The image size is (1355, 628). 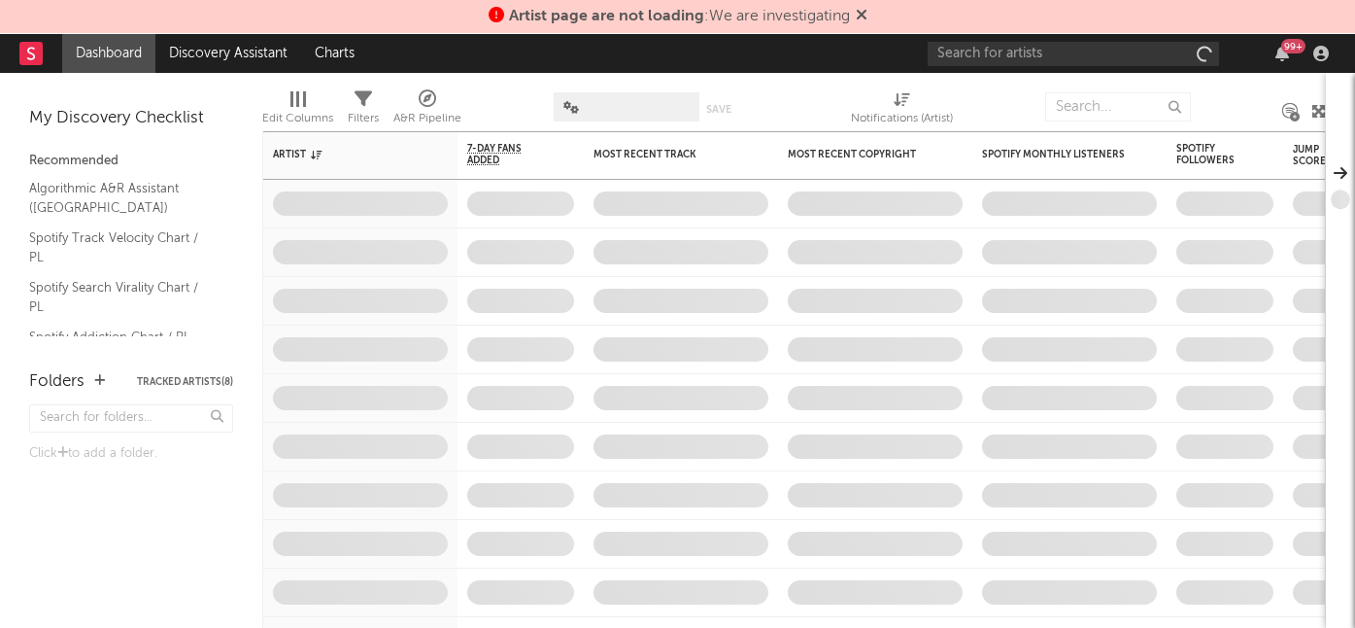 I want to click on input: Search for folders..., so click(x=131, y=418).